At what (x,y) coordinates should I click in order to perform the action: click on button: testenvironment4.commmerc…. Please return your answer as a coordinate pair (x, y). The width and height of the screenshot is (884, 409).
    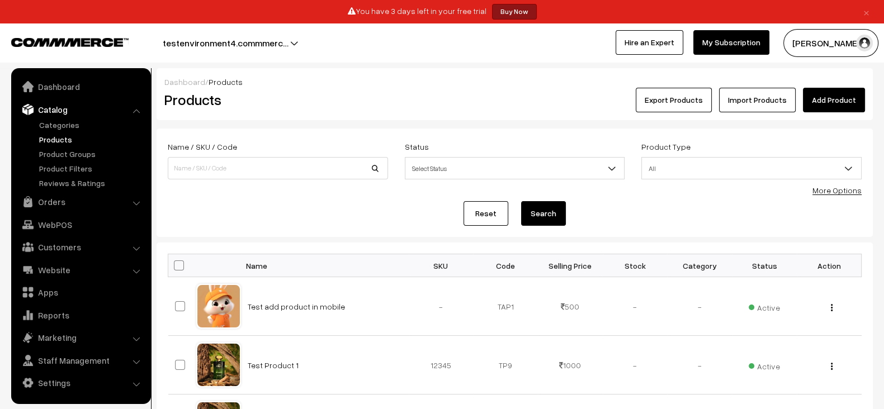
    Looking at the image, I should click on (225, 43).